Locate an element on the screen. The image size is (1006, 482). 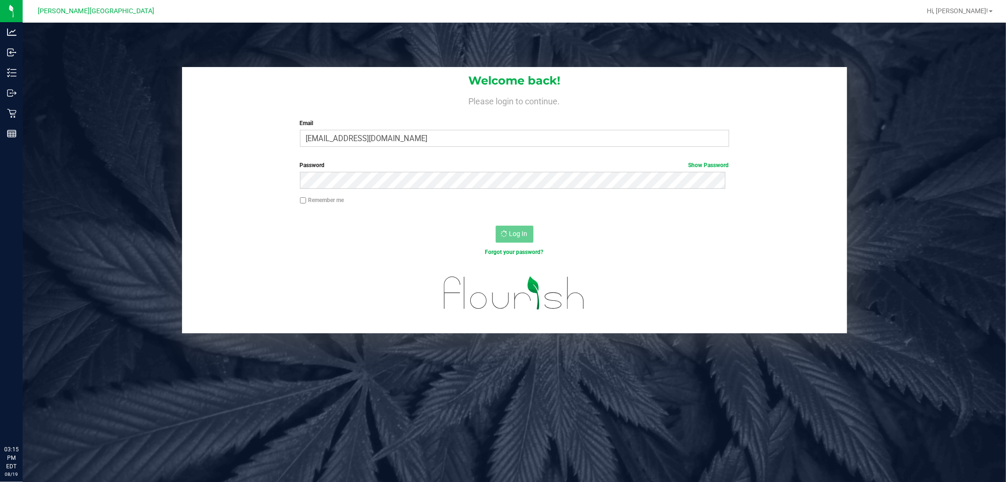
span: Log In is located at coordinates (519, 234).